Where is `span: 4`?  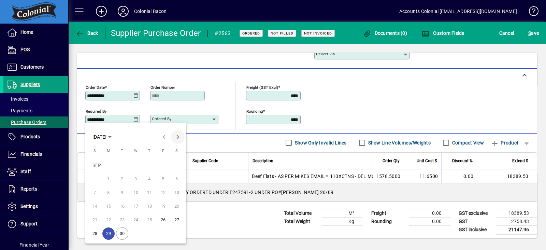 span: 4 is located at coordinates (150, 179).